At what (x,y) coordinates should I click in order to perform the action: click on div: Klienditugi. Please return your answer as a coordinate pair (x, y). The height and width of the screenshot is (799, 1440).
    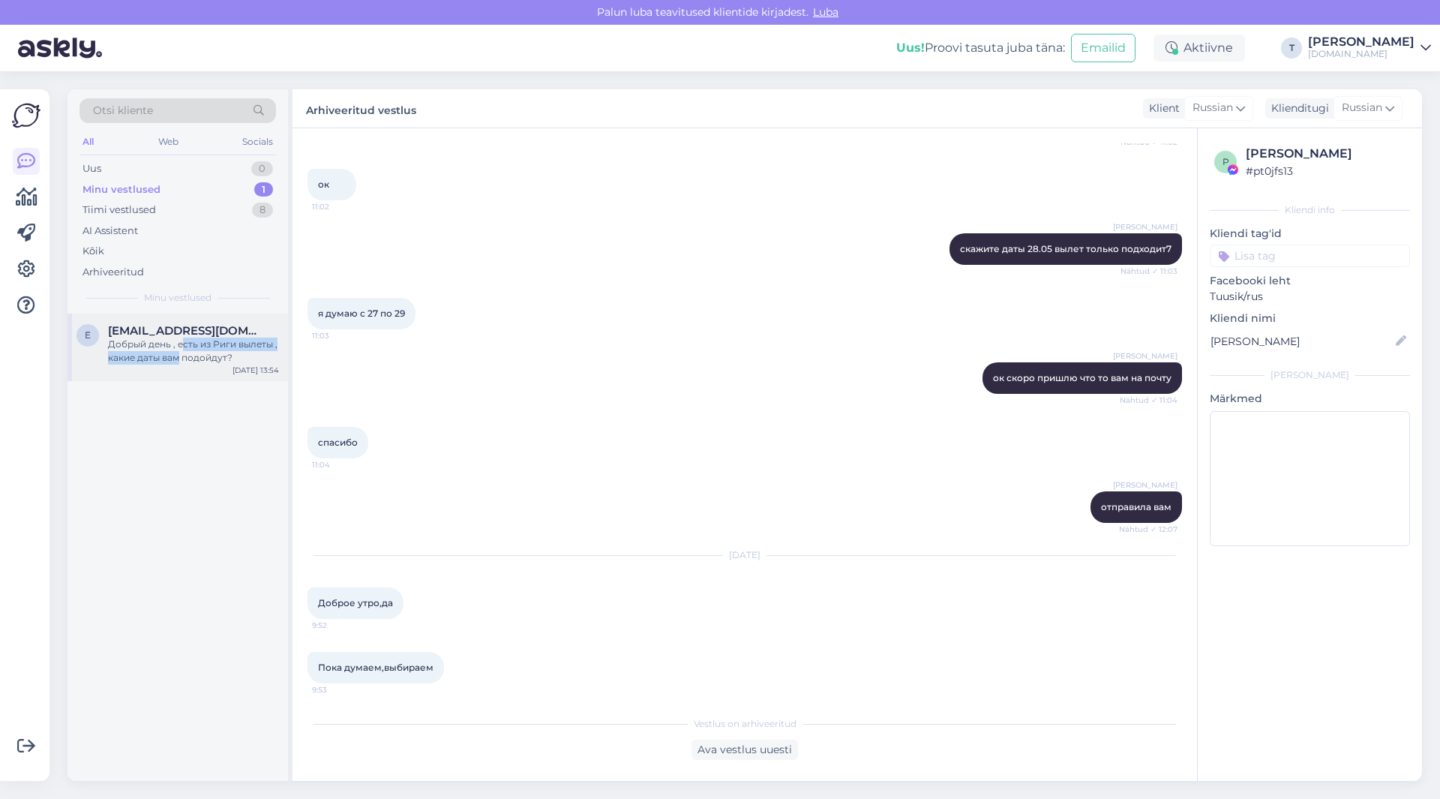
    Looking at the image, I should click on (1297, 108).